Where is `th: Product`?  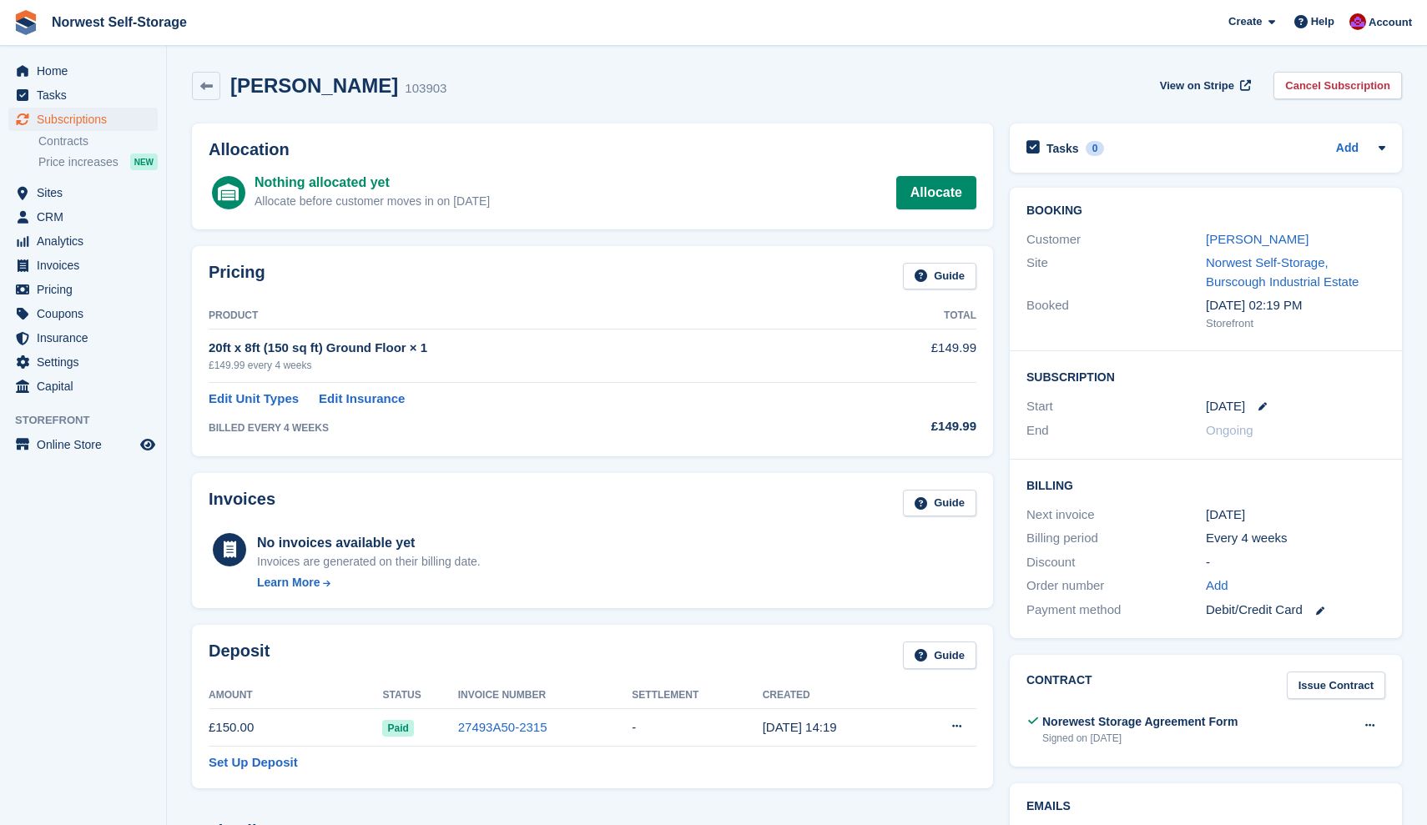 th: Product is located at coordinates (527, 316).